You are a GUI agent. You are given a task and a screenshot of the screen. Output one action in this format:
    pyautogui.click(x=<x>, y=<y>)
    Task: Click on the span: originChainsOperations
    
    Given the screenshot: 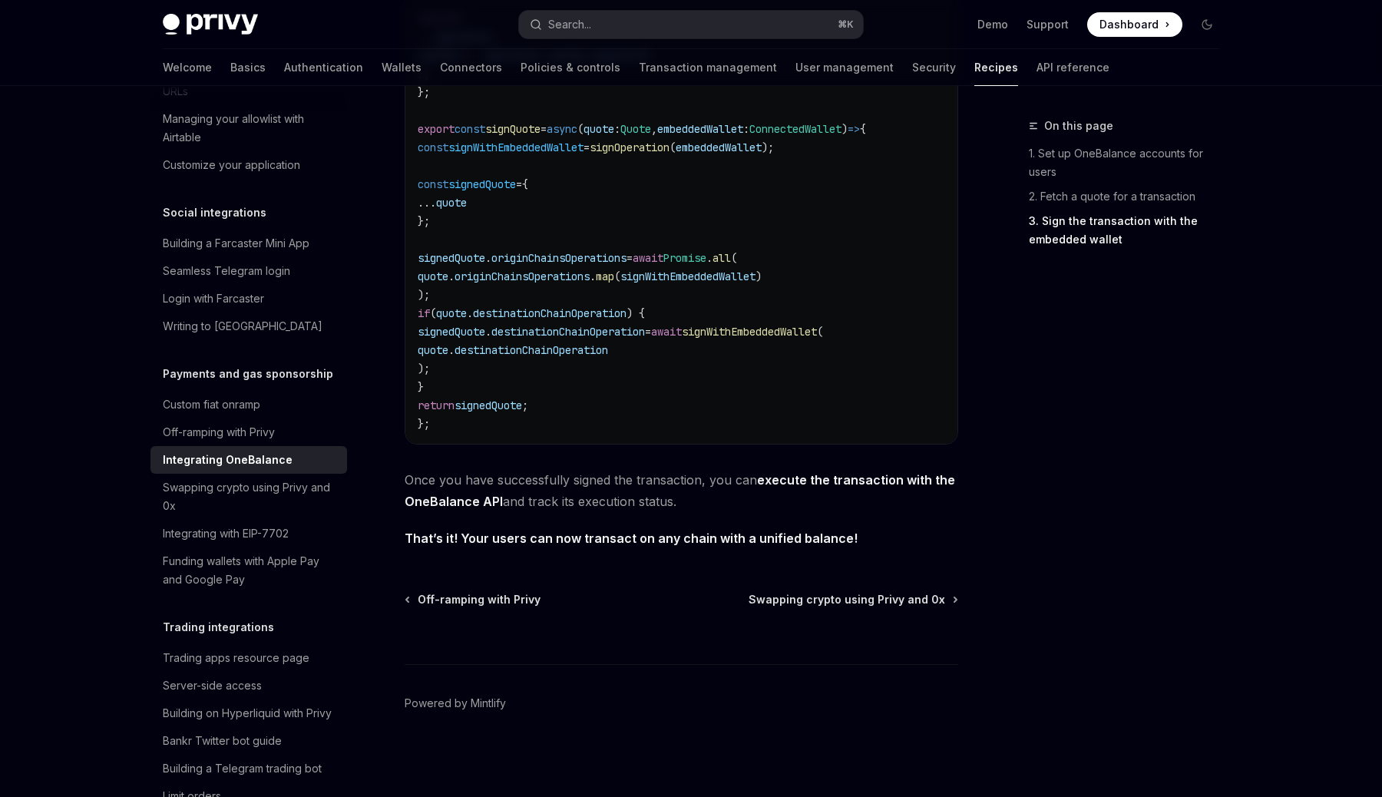 What is the action you would take?
    pyautogui.click(x=522, y=276)
    